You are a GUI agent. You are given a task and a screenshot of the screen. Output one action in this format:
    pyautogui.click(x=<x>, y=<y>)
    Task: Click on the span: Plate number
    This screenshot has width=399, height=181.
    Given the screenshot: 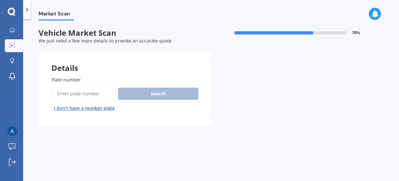 What is the action you would take?
    pyautogui.click(x=66, y=79)
    